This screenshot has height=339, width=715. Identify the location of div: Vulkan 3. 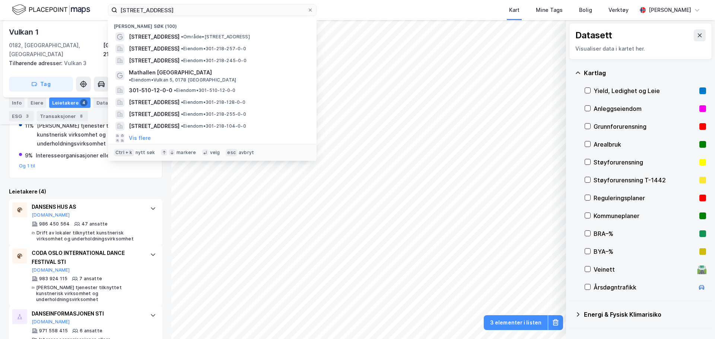
(83, 63).